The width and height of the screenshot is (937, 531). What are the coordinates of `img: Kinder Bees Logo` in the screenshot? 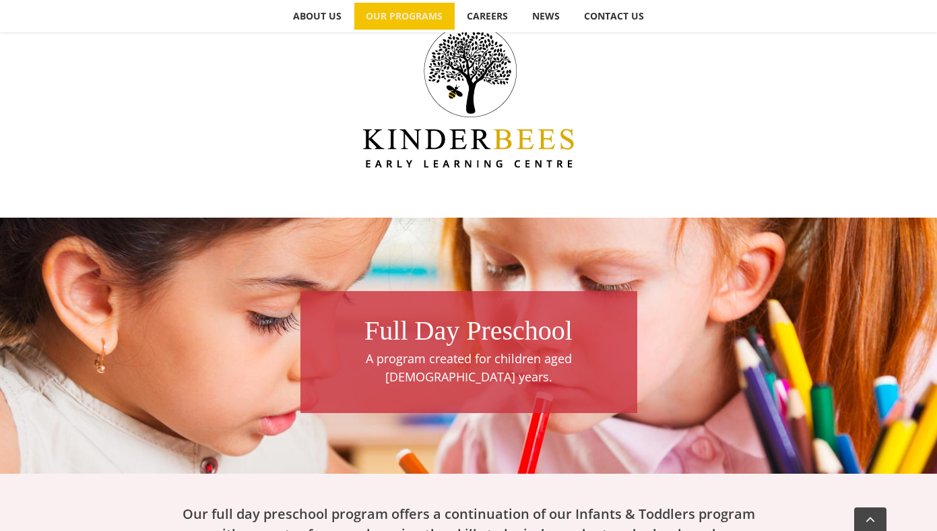 It's located at (468, 96).